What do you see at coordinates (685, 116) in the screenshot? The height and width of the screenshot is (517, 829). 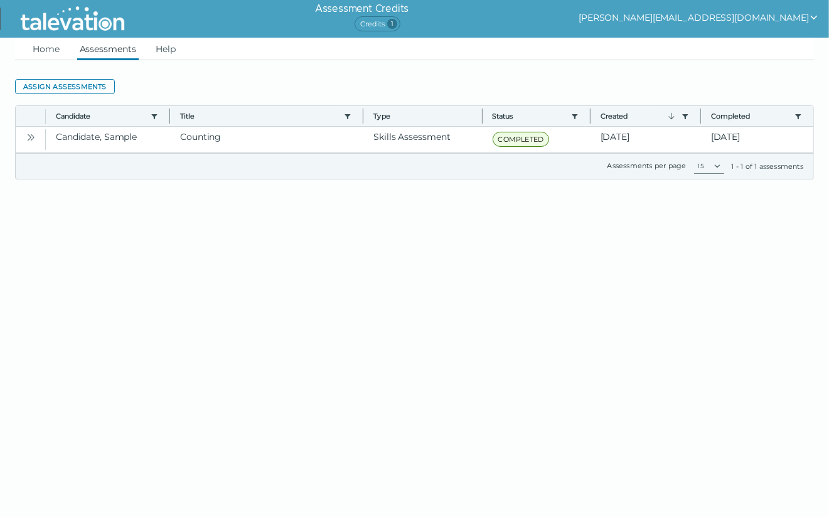 I see `button: created filter` at bounding box center [685, 116].